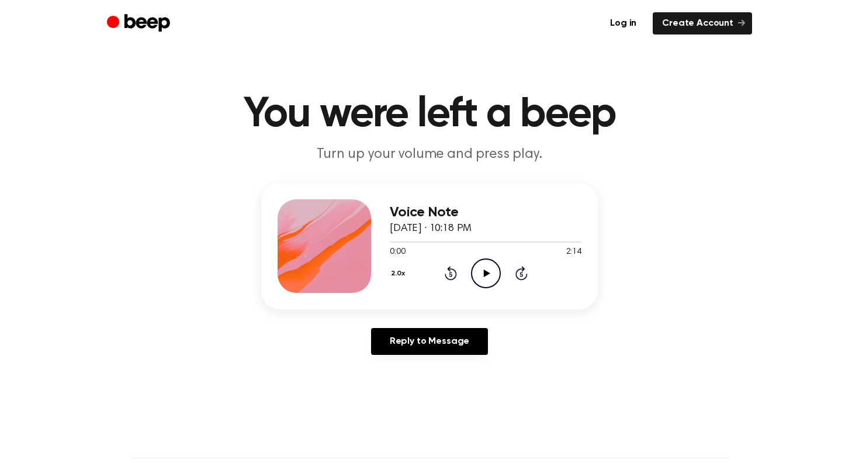 This screenshot has height=466, width=859. I want to click on h1: You were left a beep, so click(429, 114).